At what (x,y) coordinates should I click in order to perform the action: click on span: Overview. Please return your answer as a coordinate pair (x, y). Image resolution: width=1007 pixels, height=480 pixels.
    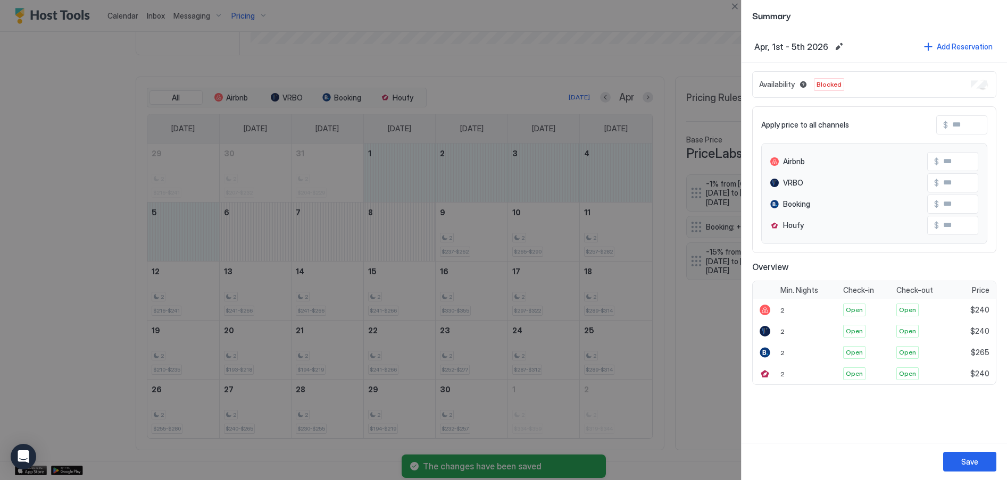
    Looking at the image, I should click on (874, 267).